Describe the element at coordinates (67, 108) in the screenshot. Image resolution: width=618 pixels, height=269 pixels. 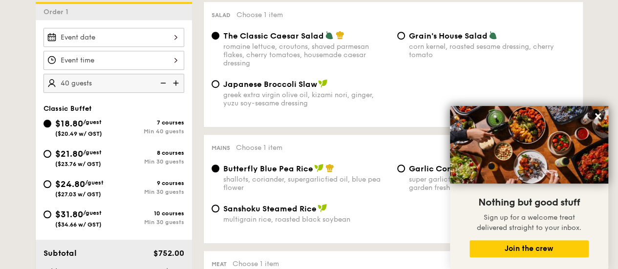
I see `span: Classic Buffet` at that location.